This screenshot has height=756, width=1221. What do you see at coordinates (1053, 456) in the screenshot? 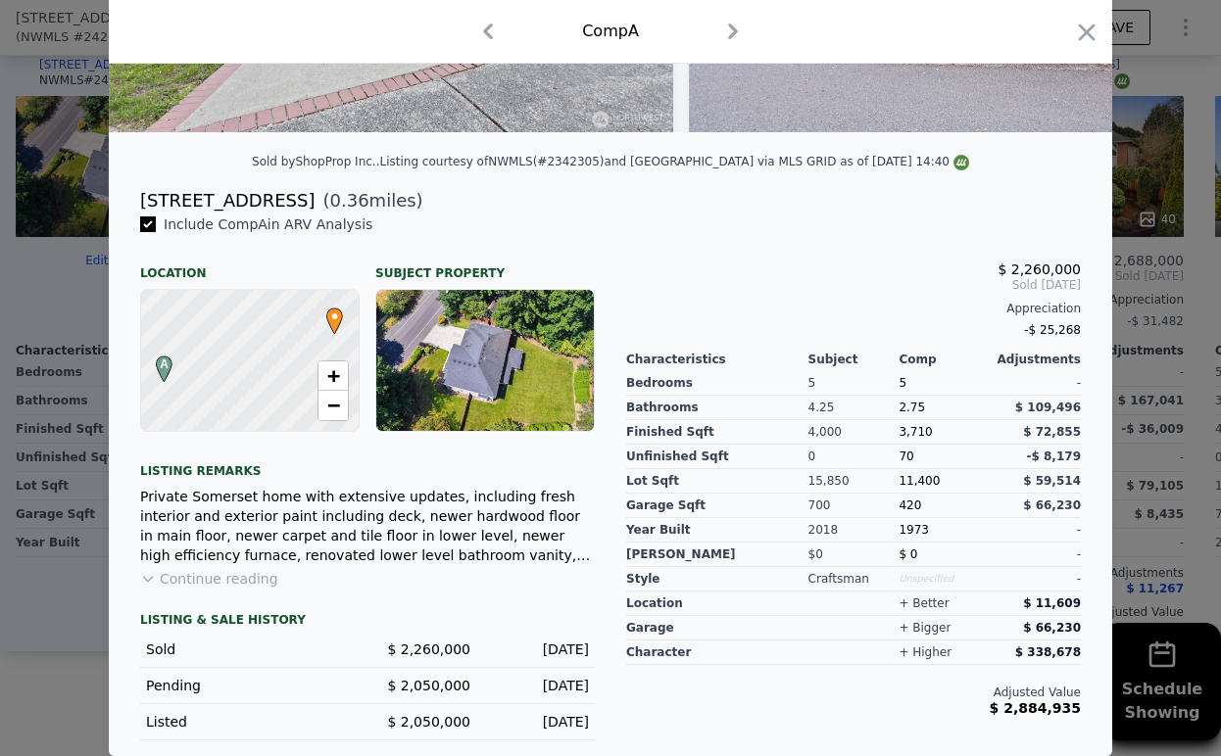
I see `span: -$ 8,179` at bounding box center [1053, 456].